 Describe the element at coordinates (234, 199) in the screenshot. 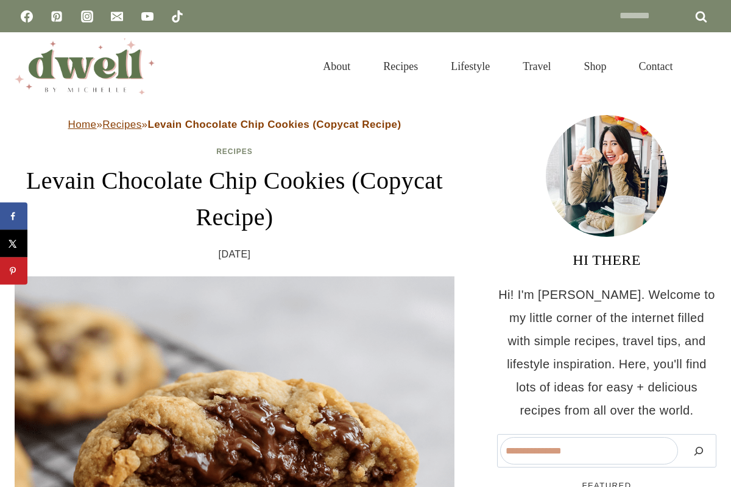

I see `h1: Levain Chocolate Chip Cookies (Copycat Recipe)` at that location.